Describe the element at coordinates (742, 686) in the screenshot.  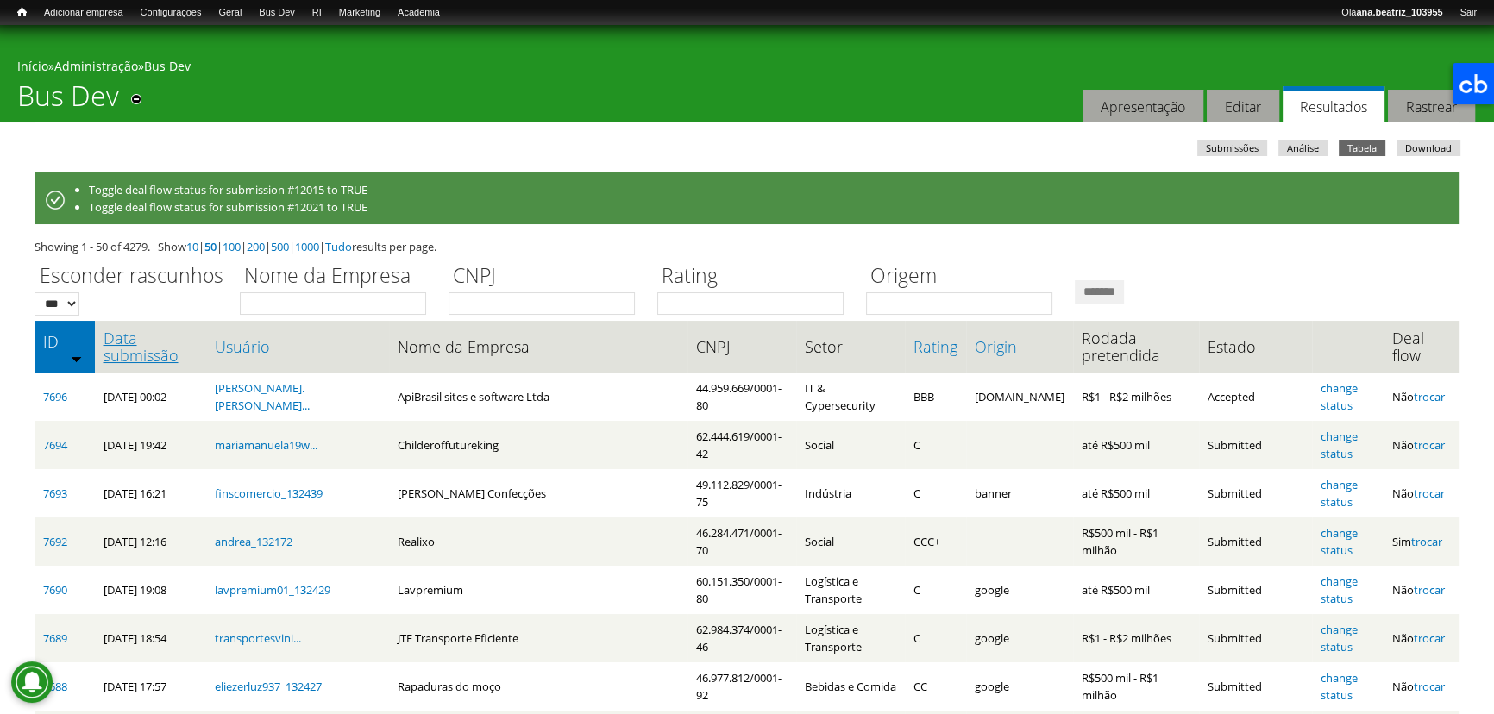
I see `td: 46.977.812/0001-92` at that location.